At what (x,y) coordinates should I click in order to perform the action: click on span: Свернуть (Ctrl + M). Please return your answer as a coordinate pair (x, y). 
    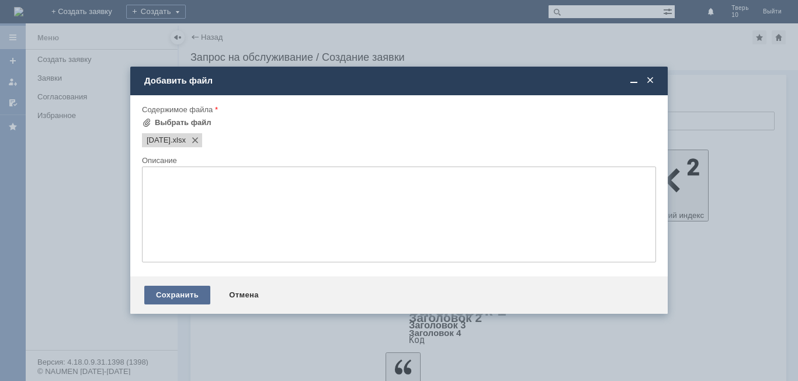
    Looking at the image, I should click on (634, 81).